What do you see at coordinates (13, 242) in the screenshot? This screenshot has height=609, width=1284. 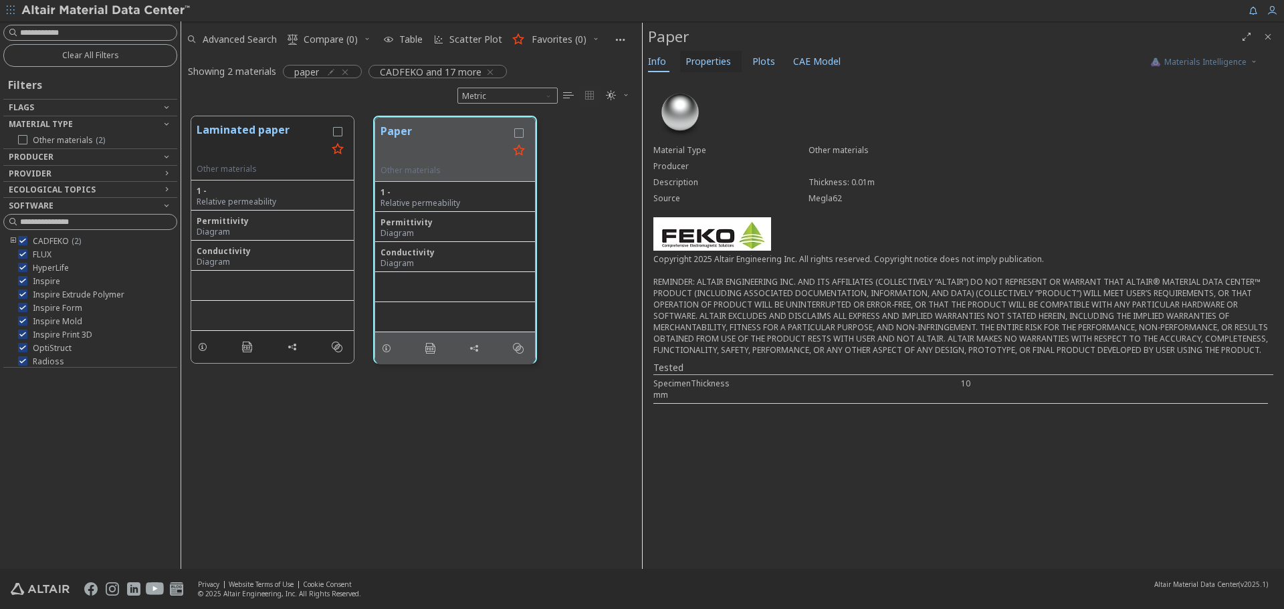 I see `i: toogle group` at bounding box center [13, 242].